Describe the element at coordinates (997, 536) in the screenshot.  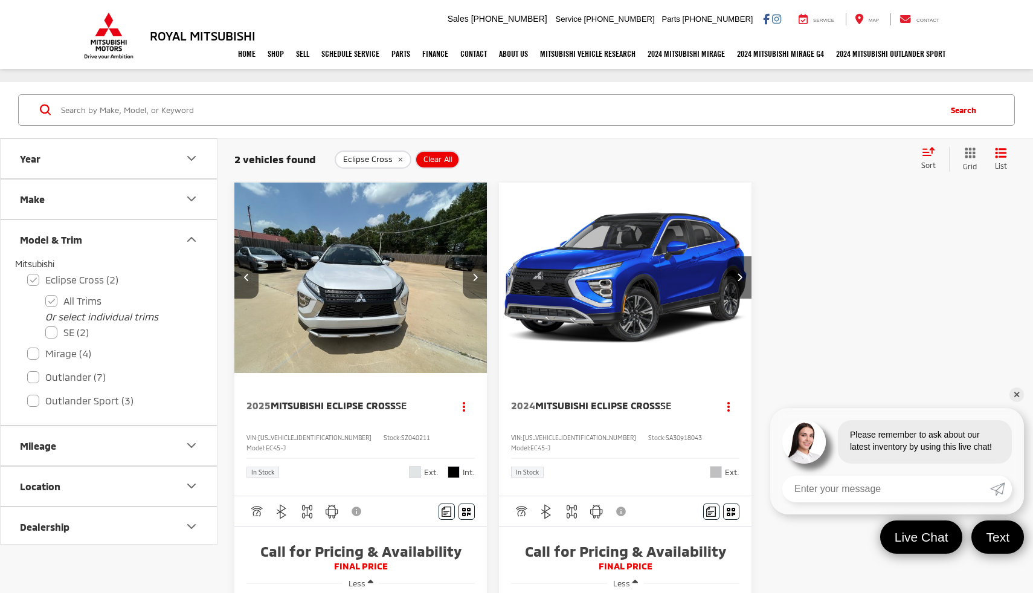
I see `span: Text` at that location.